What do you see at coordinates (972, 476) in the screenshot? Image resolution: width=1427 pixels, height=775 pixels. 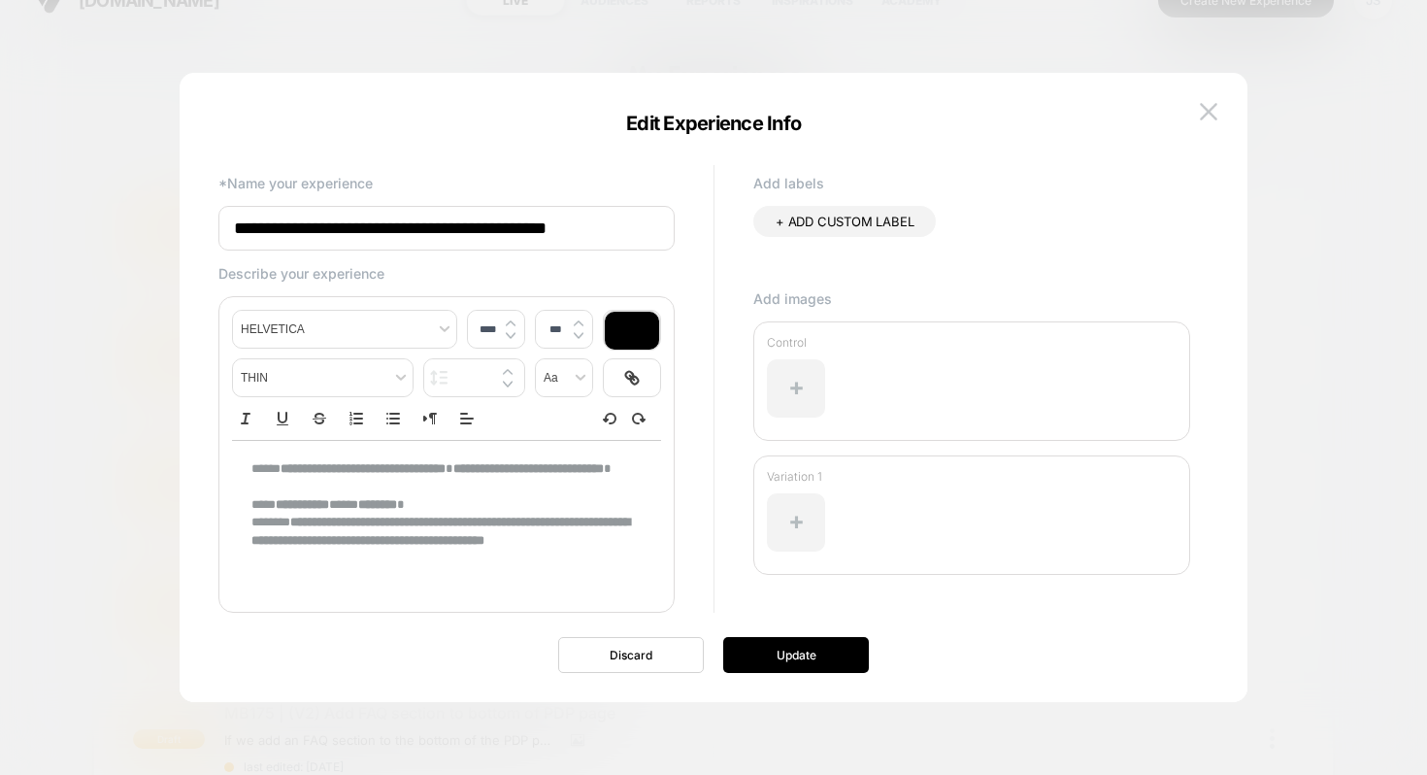 I see `p: Variation 1` at bounding box center [972, 476].